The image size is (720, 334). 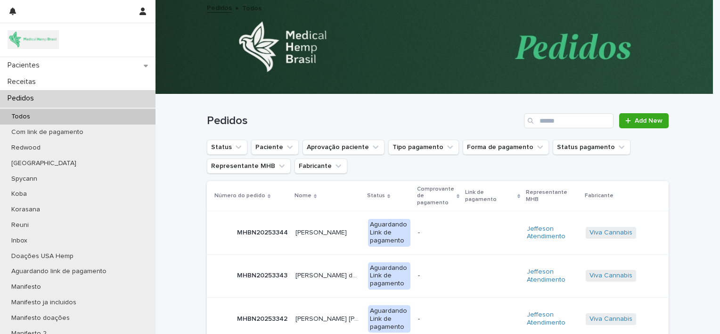 What do you see at coordinates (263, 274) in the screenshot?
I see `p: MHBN20253343` at bounding box center [263, 274].